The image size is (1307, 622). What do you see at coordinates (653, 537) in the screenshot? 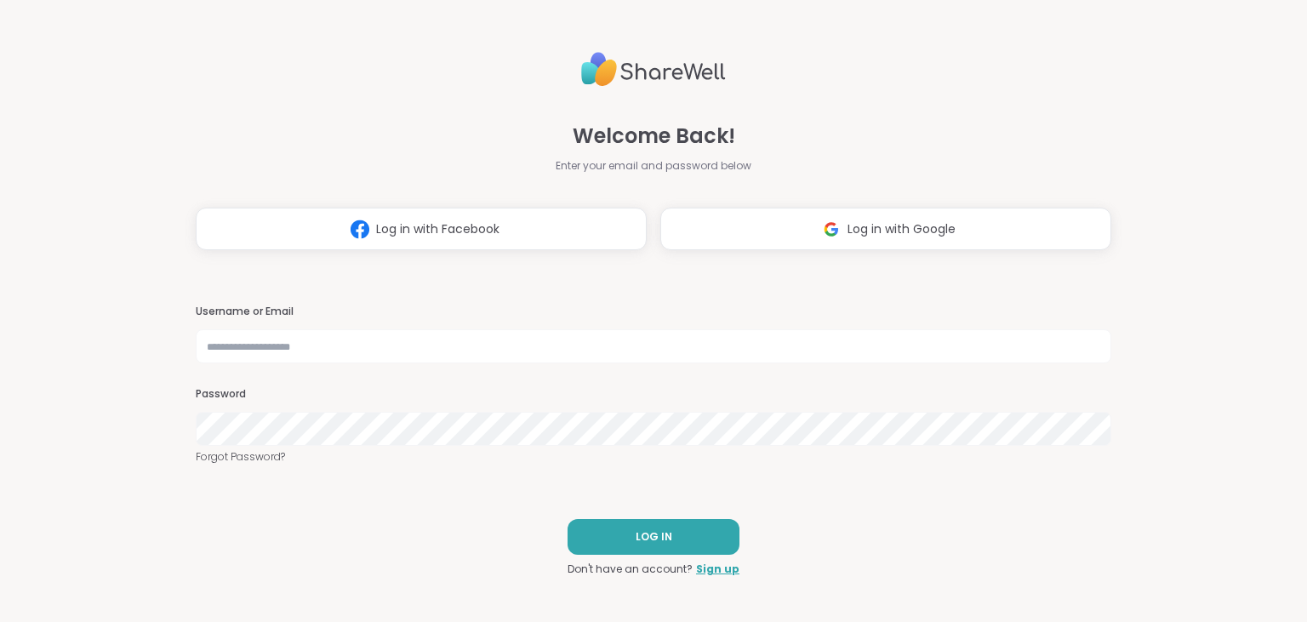
I see `button: LOG IN` at bounding box center [653, 537].